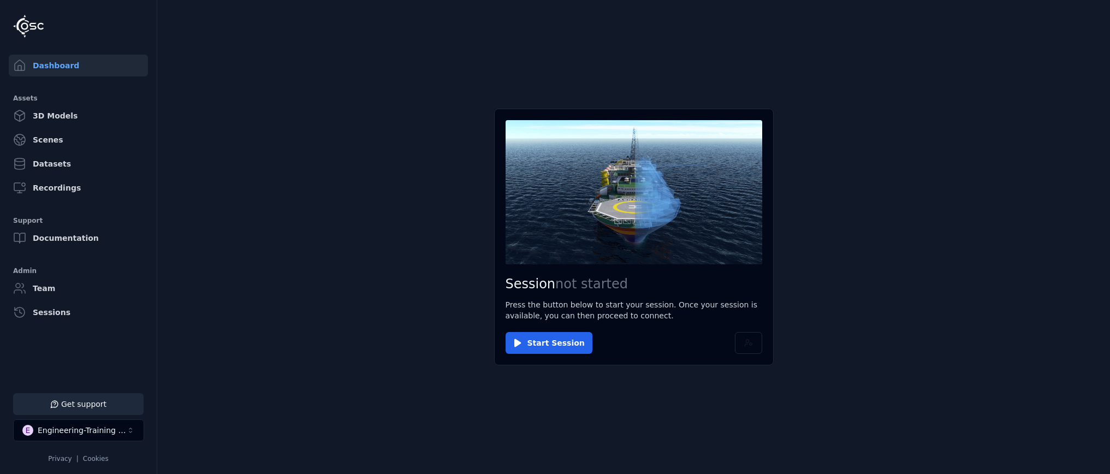 Image resolution: width=1110 pixels, height=474 pixels. I want to click on img: Logo, so click(28, 26).